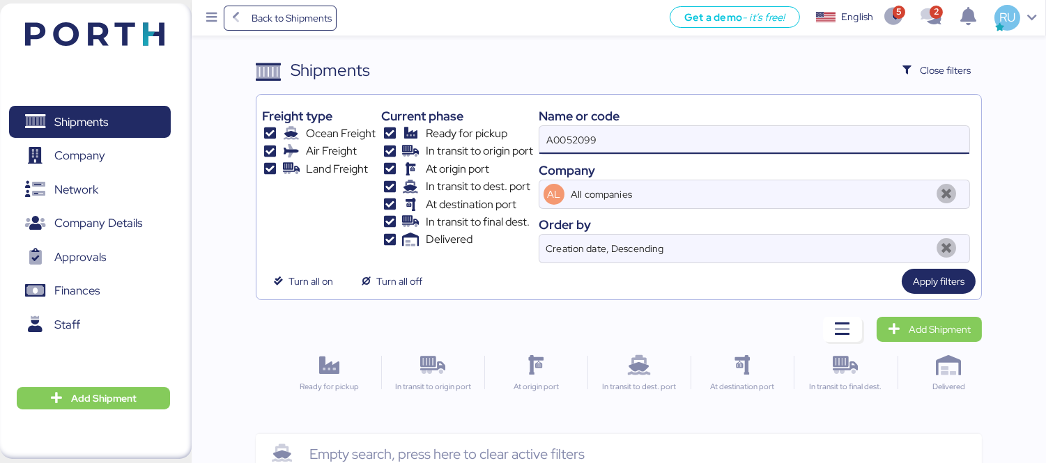  What do you see at coordinates (311, 281) in the screenshot?
I see `span: Turn all on` at bounding box center [311, 281].